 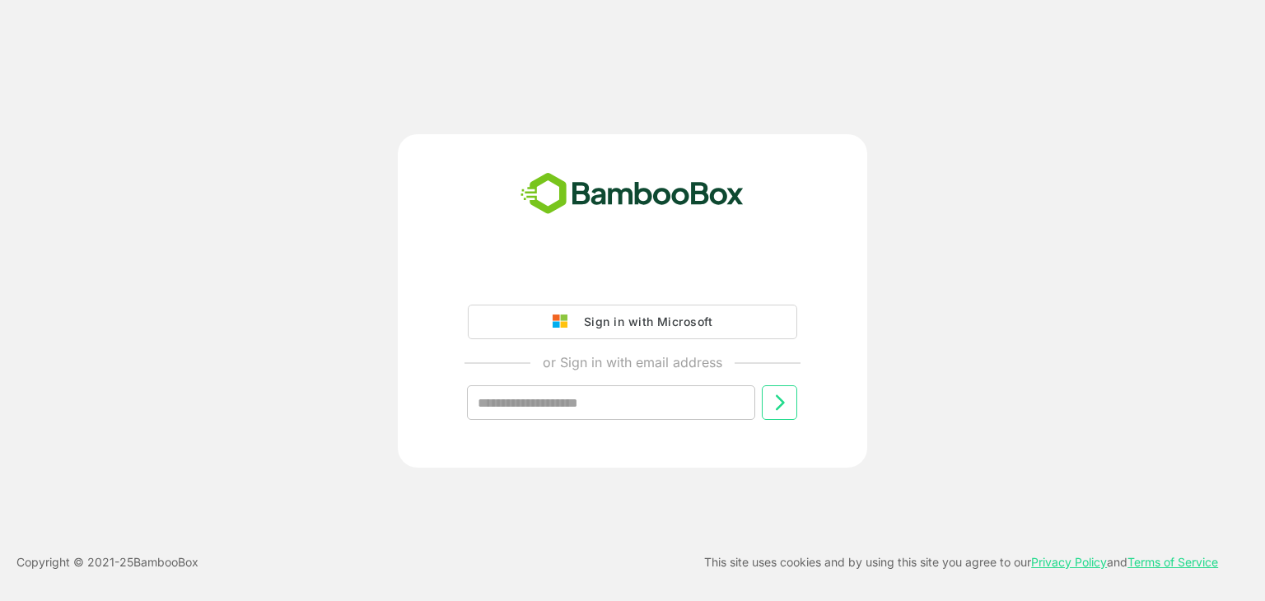 I want to click on p: This site uses cookies and by using this site you agree to our and, so click(x=961, y=563).